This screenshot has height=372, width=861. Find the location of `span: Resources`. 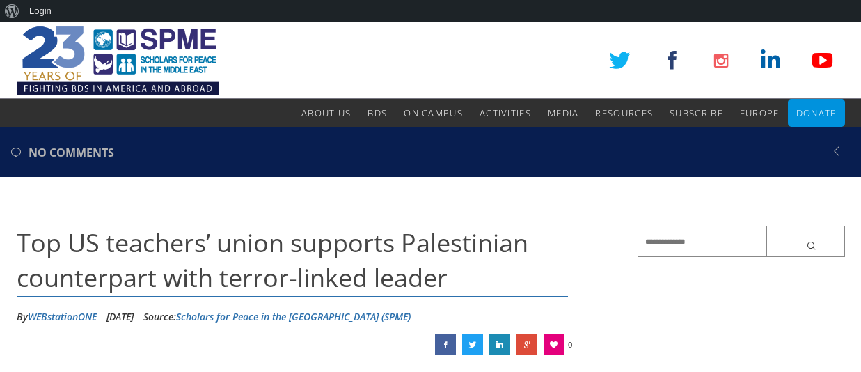

span: Resources is located at coordinates (624, 113).